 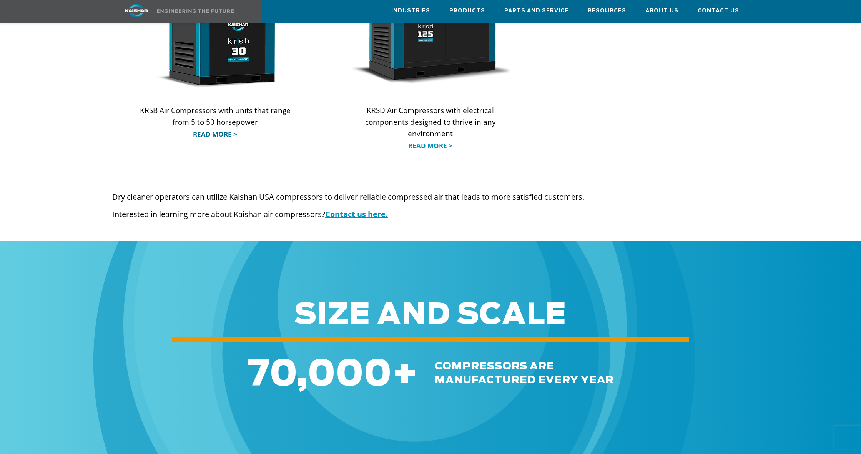 What do you see at coordinates (411, 11) in the screenshot?
I see `span: Industries` at bounding box center [411, 11].